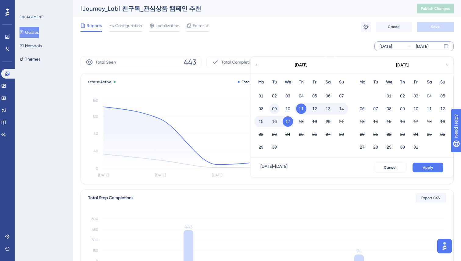 The width and height of the screenshot is (461, 261). What do you see at coordinates (261, 147) in the screenshot?
I see `button: 29` at bounding box center [261, 147].